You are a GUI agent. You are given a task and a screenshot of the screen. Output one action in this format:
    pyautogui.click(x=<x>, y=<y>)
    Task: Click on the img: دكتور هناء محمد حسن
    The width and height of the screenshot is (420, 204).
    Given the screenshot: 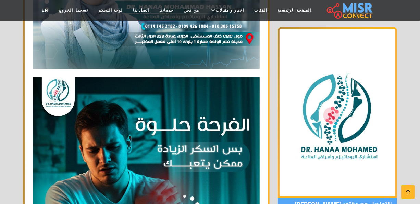 What is the action you would take?
    pyautogui.click(x=337, y=113)
    